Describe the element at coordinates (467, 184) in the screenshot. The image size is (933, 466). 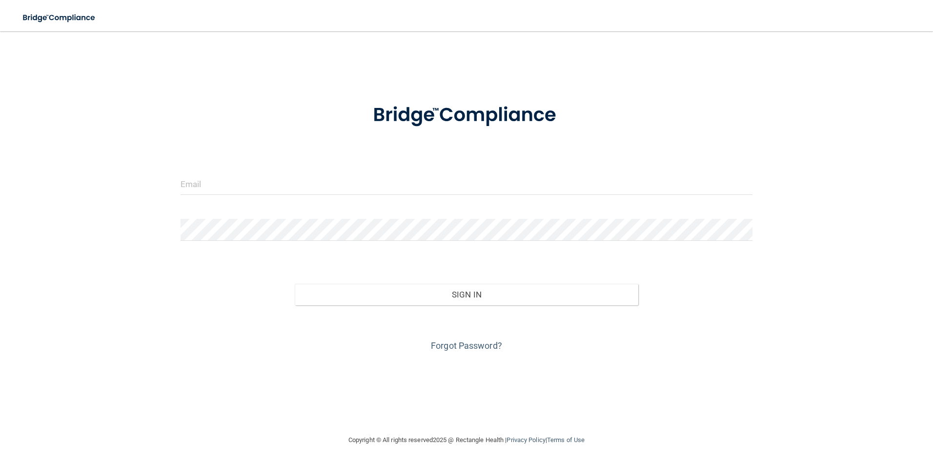
I see `input: Email` at that location.